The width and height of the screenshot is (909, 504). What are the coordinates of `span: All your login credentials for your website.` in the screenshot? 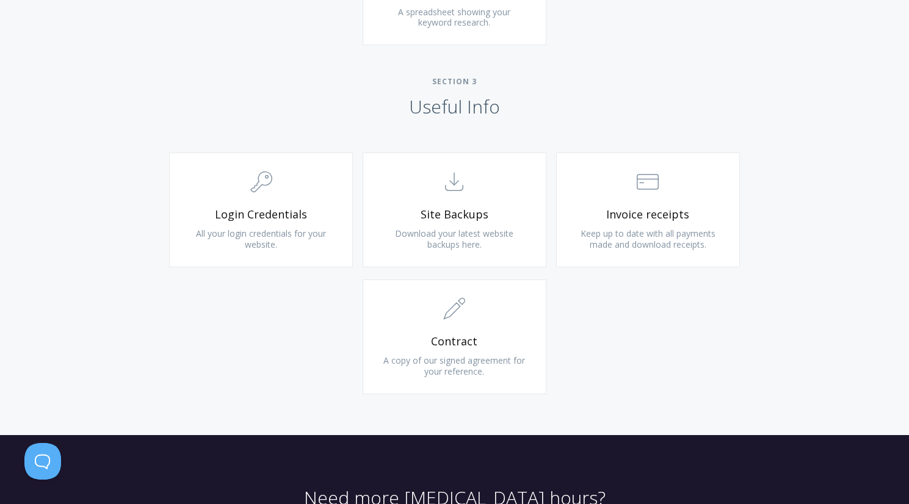 It's located at (261, 239).